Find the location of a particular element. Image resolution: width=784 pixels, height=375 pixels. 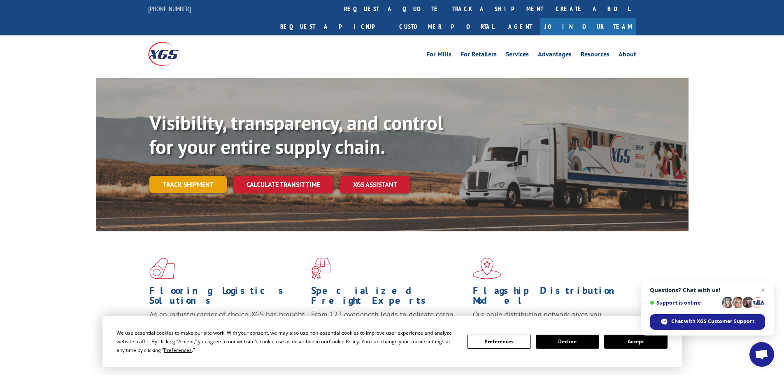

button: Decline is located at coordinates (567, 341).